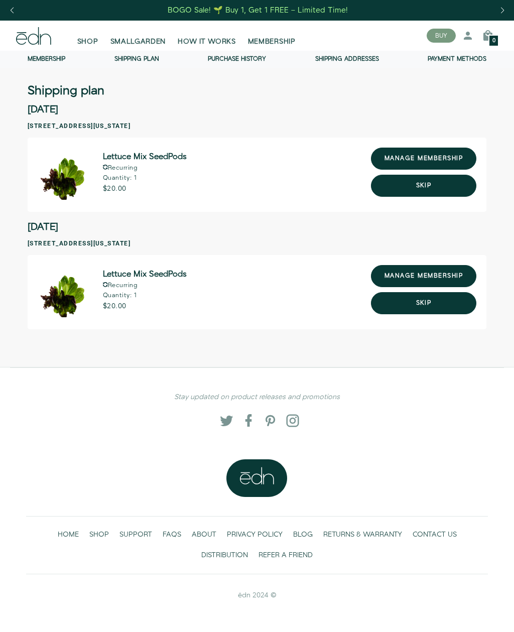  I want to click on a: BLOG, so click(303, 534).